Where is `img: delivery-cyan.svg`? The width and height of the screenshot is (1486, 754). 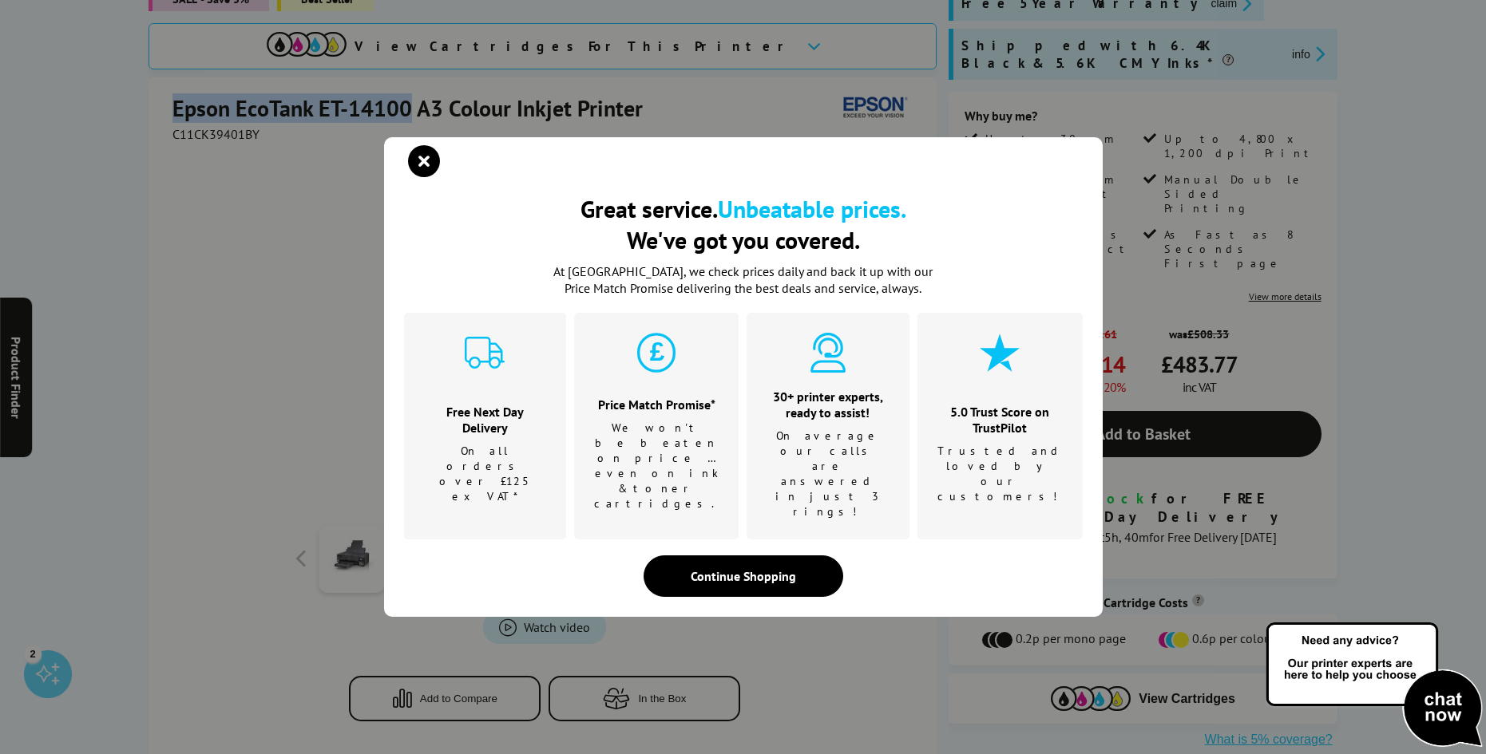 img: delivery-cyan.svg is located at coordinates (485, 353).